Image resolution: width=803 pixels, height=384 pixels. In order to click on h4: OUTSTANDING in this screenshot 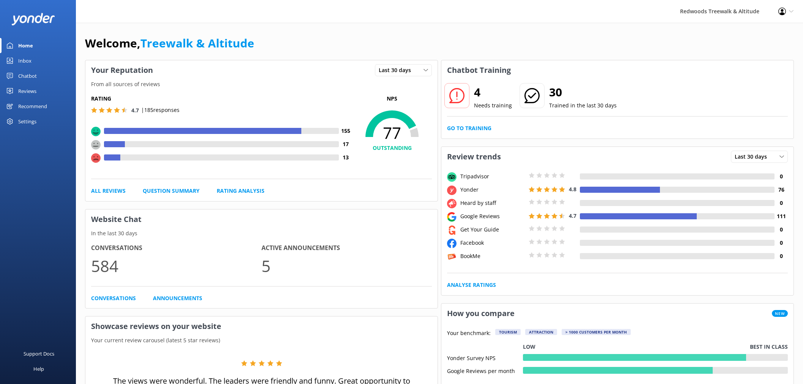, I will do `click(392, 148)`.